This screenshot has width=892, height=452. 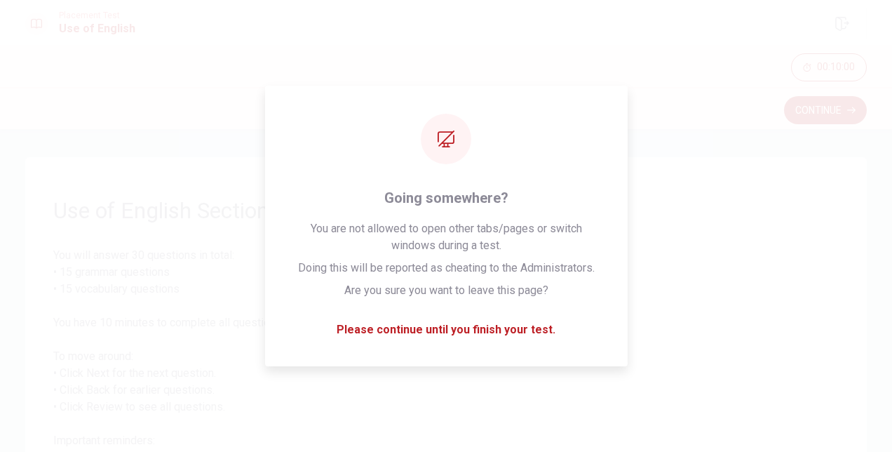 I want to click on button: Continue, so click(x=825, y=110).